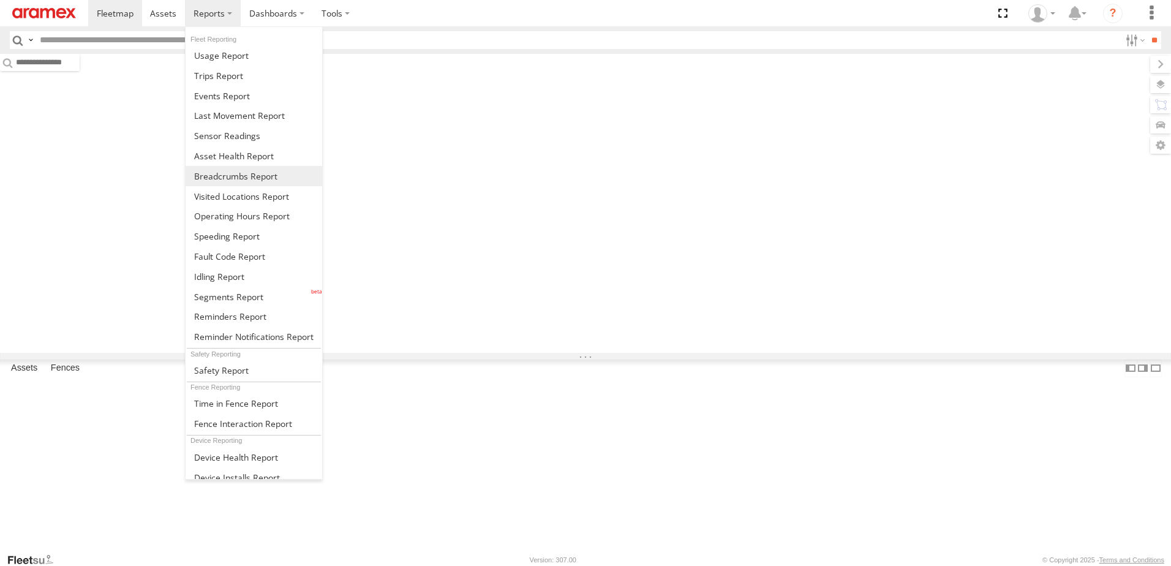 This screenshot has height=566, width=1171. I want to click on a: Terms and Conditions, so click(1132, 560).